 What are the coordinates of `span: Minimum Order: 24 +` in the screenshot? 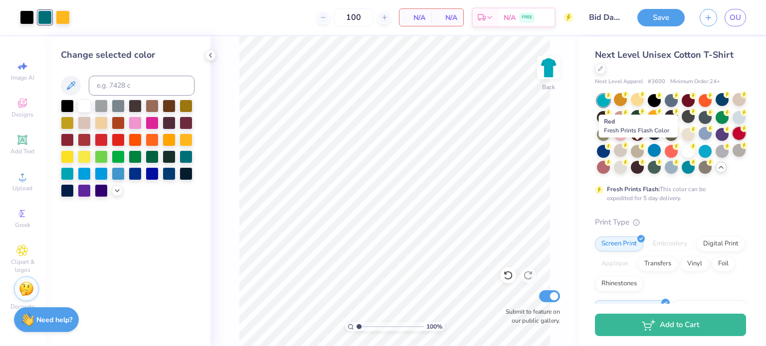 It's located at (695, 82).